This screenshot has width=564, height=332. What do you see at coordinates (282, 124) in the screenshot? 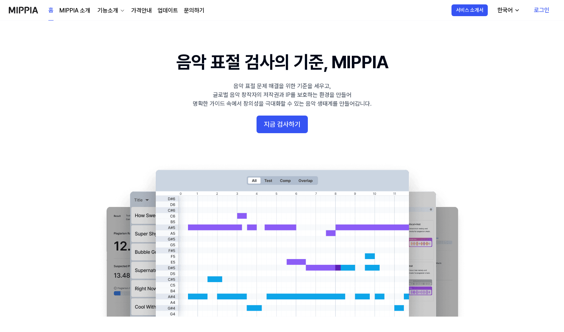
I see `a: 지금 검사하기` at bounding box center [282, 124].